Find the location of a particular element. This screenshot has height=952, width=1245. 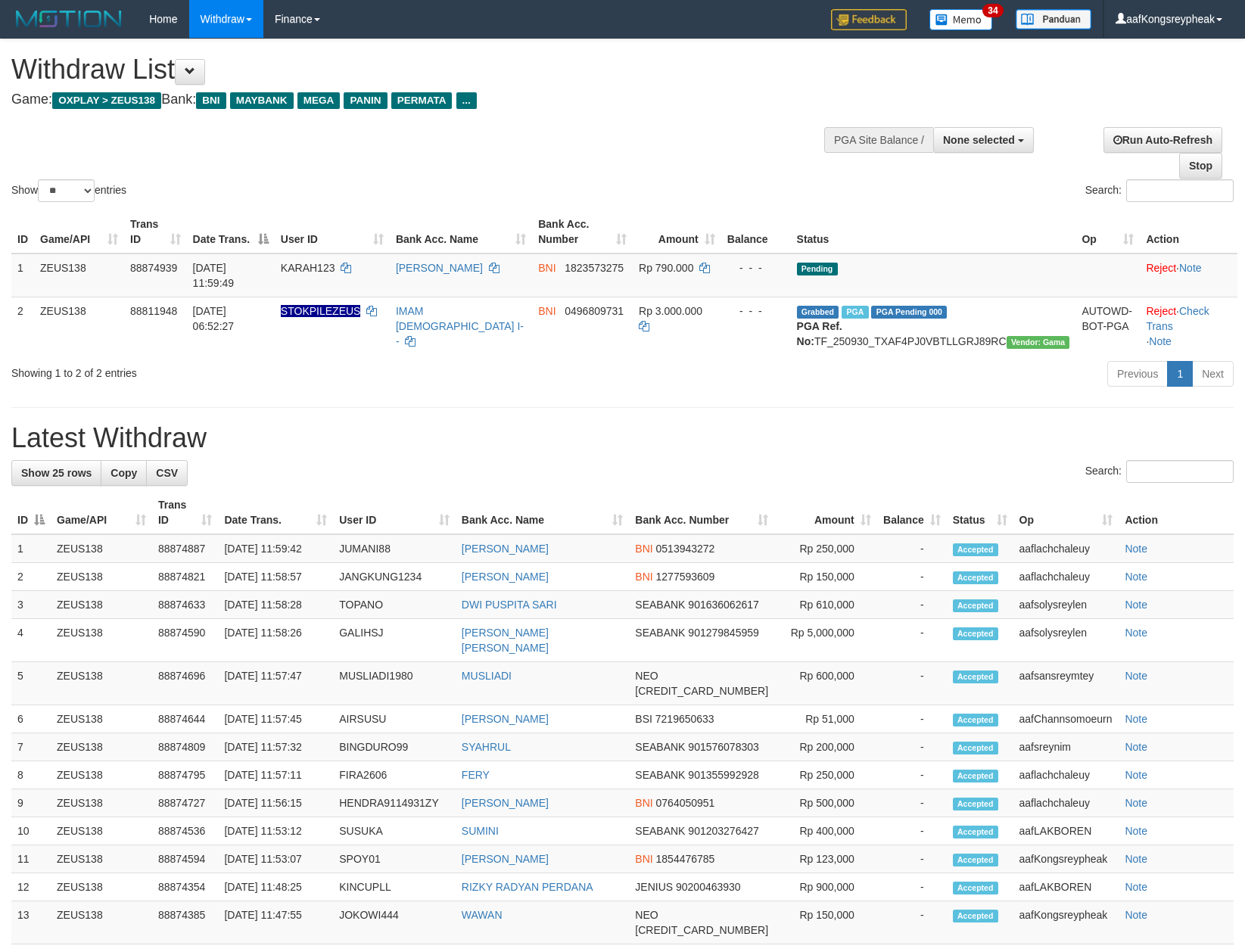

span: Copy 901636062617 to clipboard is located at coordinates (723, 605).